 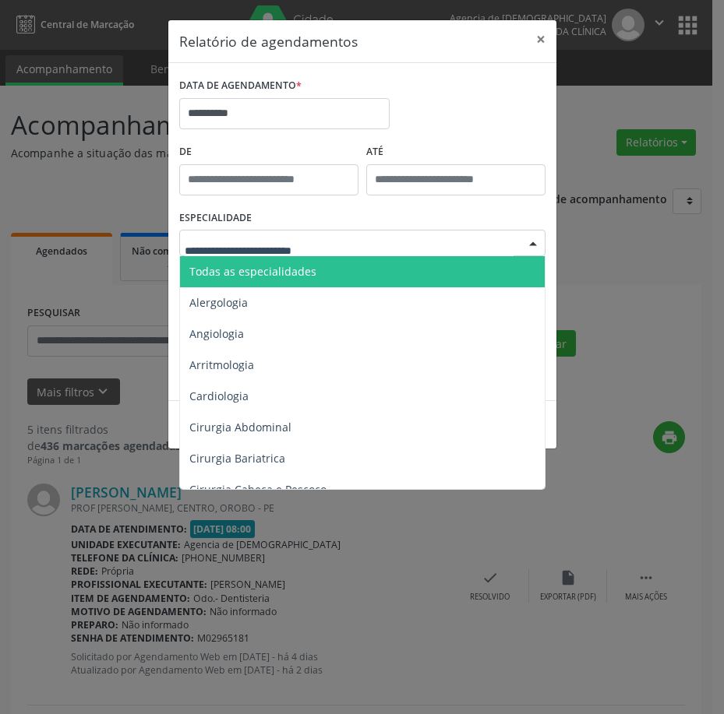 I want to click on span: Arritmologia, so click(x=221, y=365).